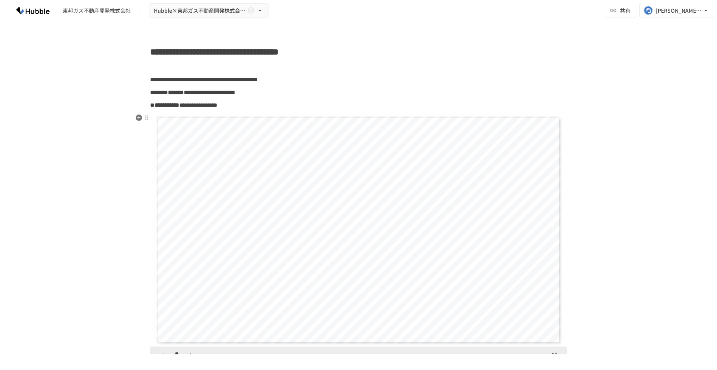  I want to click on img: HzDRNkGCf7KYO4GfwKnzITak6oVsp5RHeZBEM1dQFiQ, so click(33, 10).